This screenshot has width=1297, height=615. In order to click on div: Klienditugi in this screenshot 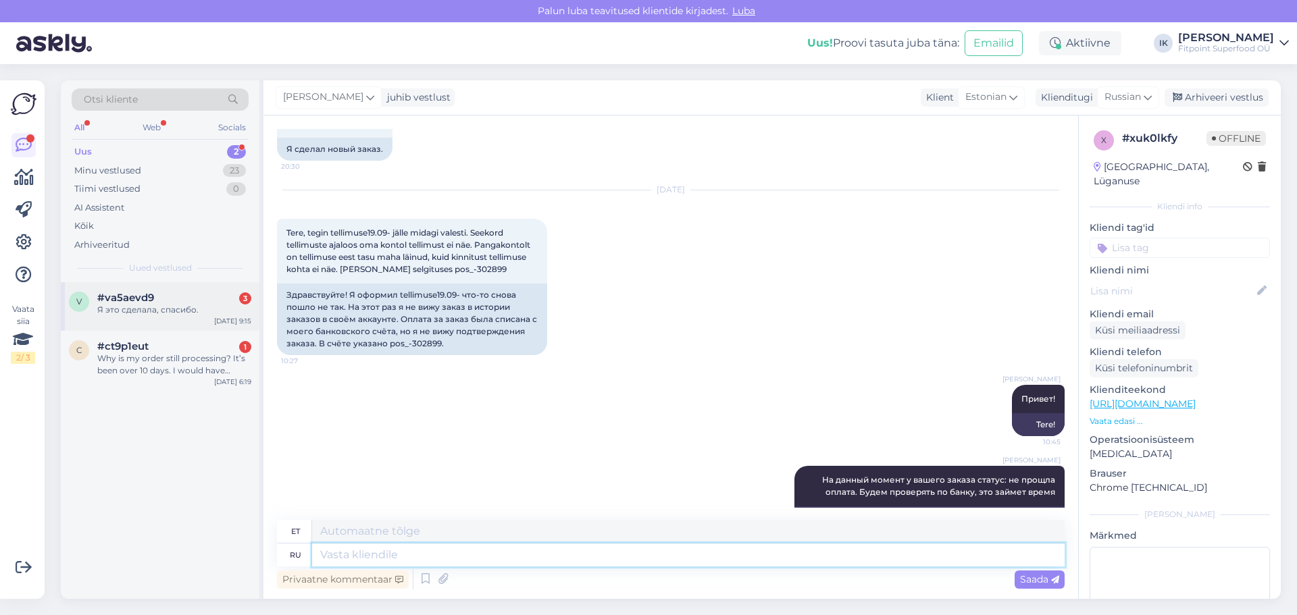, I will do `click(1064, 97)`.